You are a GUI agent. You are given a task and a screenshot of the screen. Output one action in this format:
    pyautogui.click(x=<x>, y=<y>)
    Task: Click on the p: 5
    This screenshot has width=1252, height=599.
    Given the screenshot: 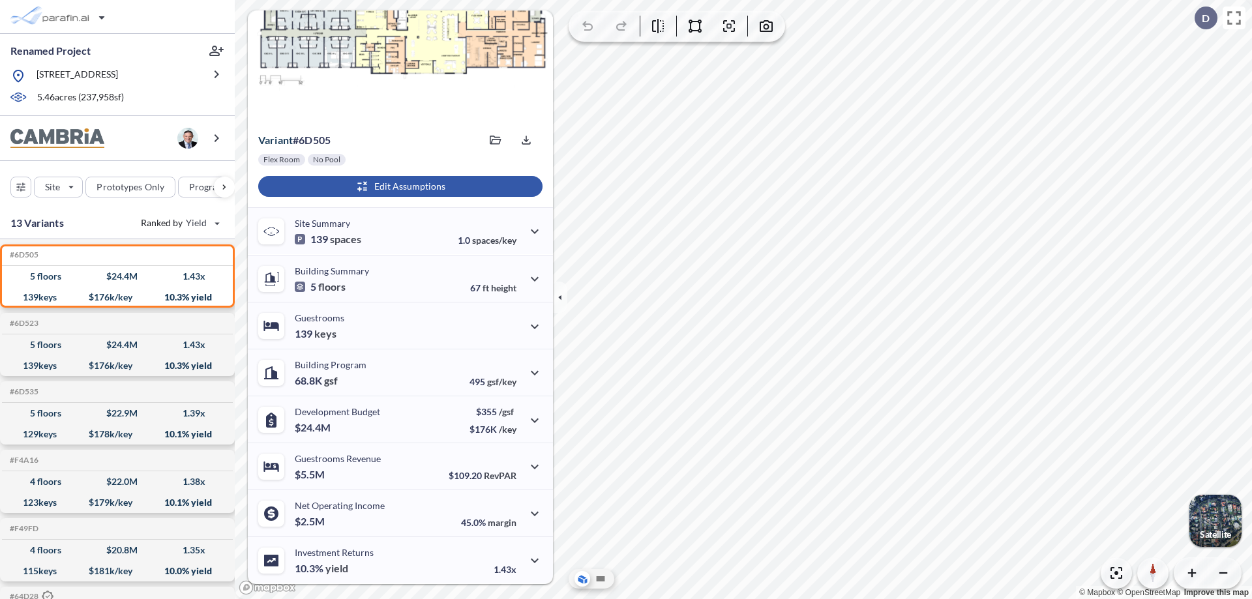 What is the action you would take?
    pyautogui.click(x=320, y=287)
    